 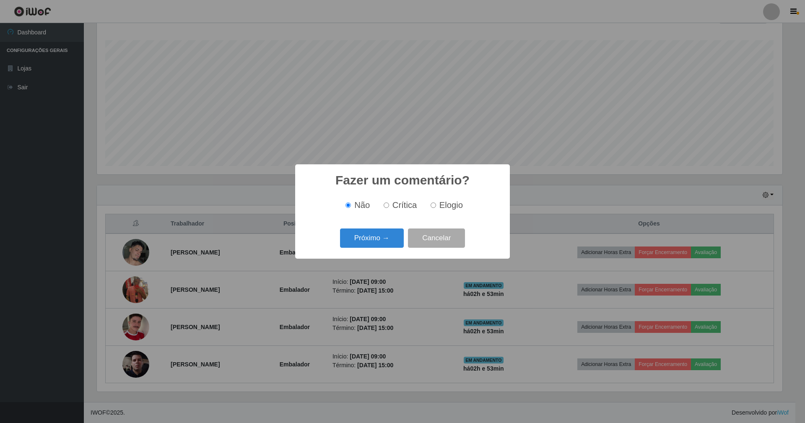 I want to click on button: Próximo →, so click(x=372, y=238).